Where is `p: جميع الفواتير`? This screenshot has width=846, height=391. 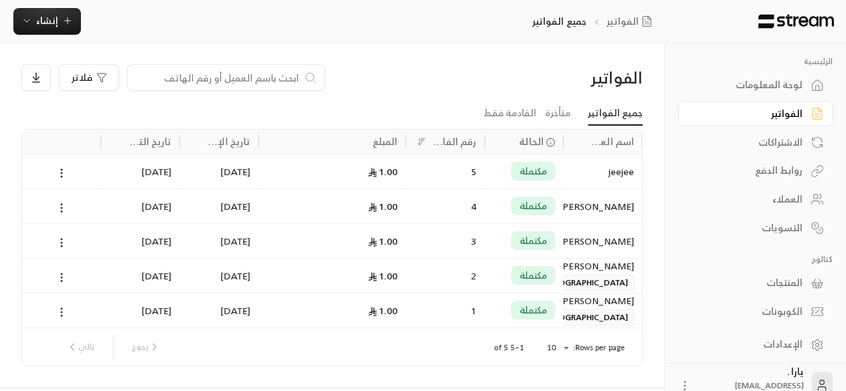
p: جميع الفواتير is located at coordinates (559, 21).